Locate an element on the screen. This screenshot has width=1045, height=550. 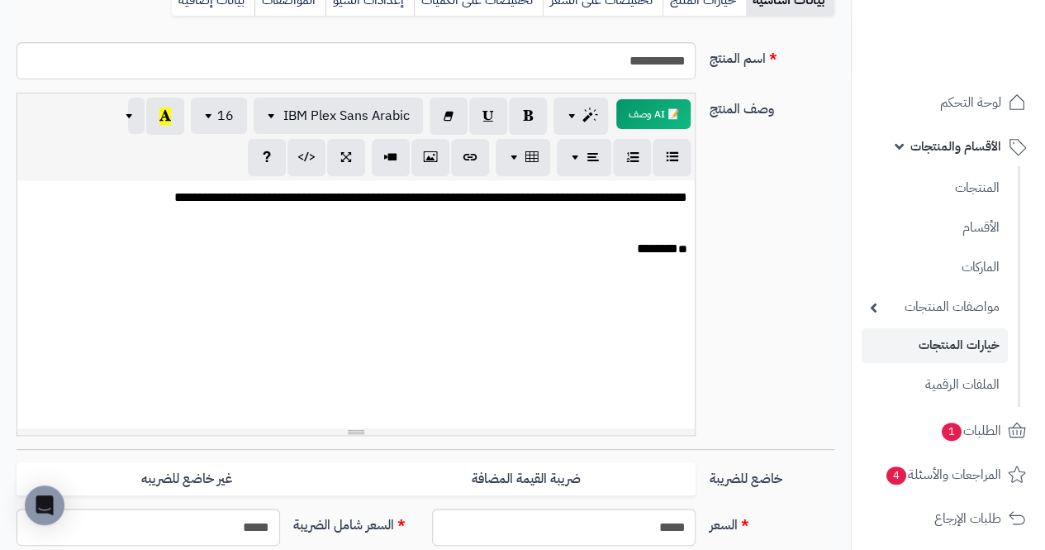
label: اسم المنتج is located at coordinates (772, 55).